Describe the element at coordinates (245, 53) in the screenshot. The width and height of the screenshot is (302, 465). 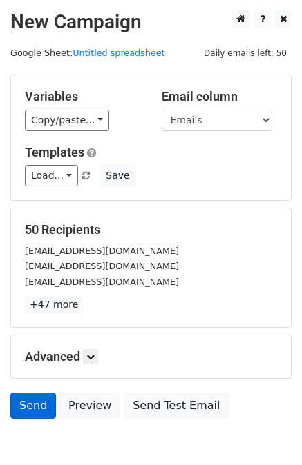
I see `span: Daily emails left: 50` at that location.